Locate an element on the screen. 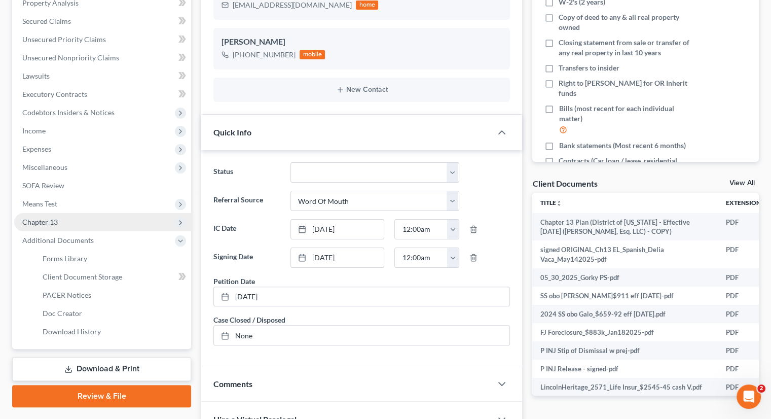 This screenshot has width=771, height=419. a: SOFA Review is located at coordinates (102, 186).